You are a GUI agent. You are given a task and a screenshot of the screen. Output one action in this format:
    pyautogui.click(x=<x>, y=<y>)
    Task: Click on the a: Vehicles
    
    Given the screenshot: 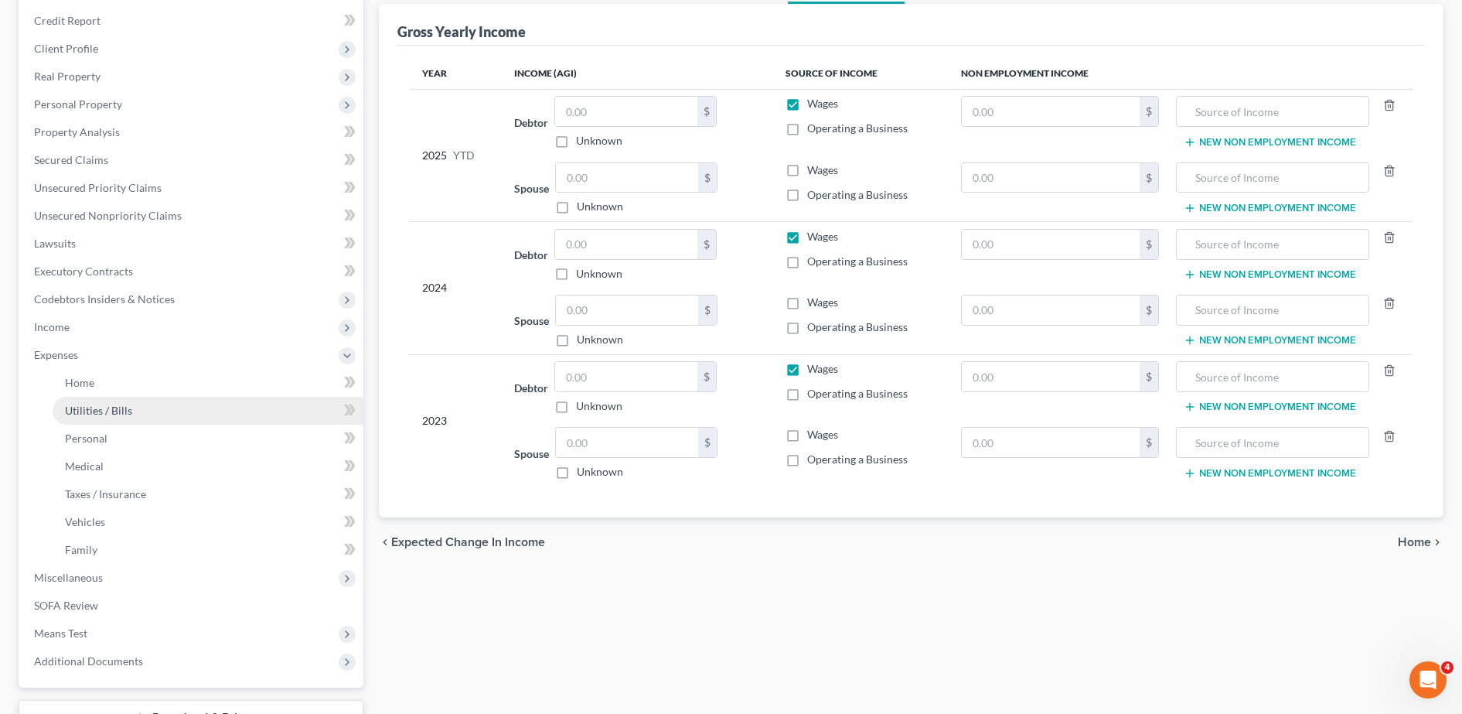 What is the action you would take?
    pyautogui.click(x=208, y=522)
    